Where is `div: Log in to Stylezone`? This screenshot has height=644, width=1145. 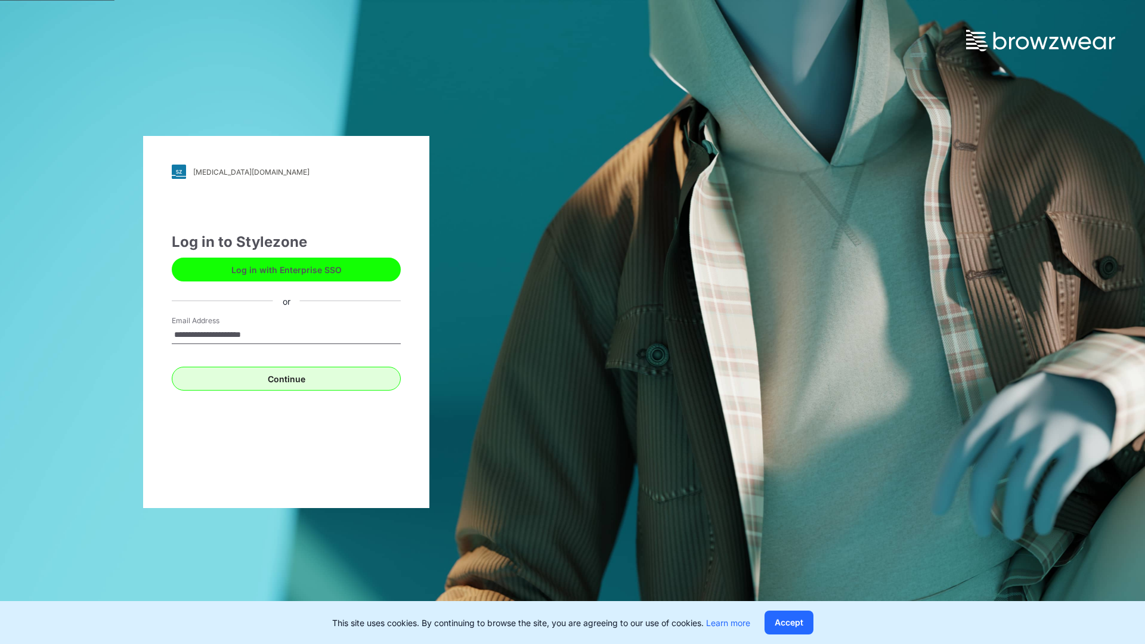
div: Log in to Stylezone is located at coordinates (286, 242).